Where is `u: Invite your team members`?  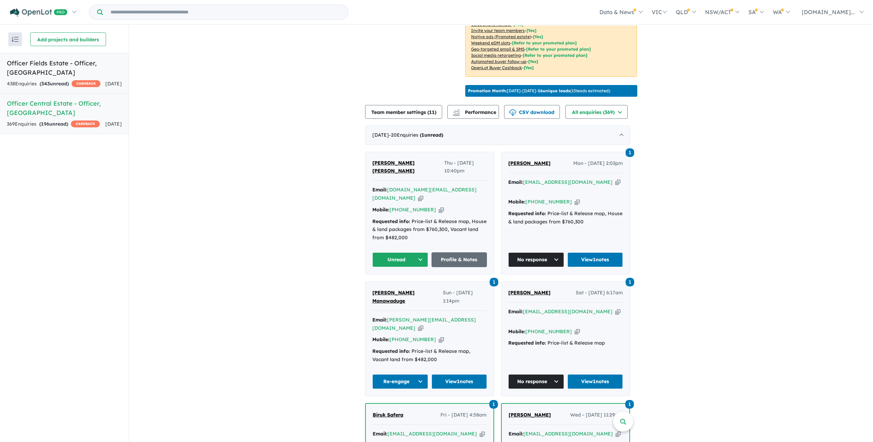
u: Invite your team members is located at coordinates (498, 30).